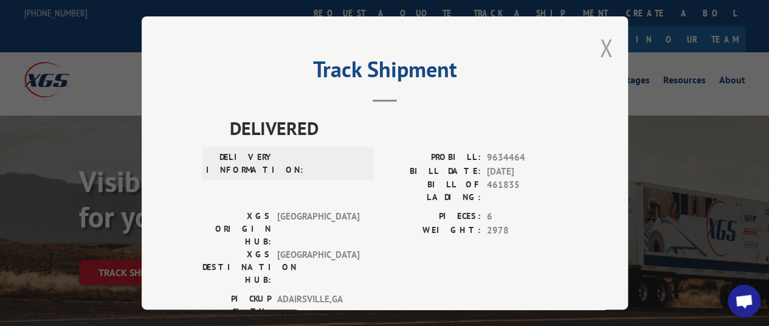 The width and height of the screenshot is (769, 326). What do you see at coordinates (527, 216) in the screenshot?
I see `span: 6` at bounding box center [527, 216].